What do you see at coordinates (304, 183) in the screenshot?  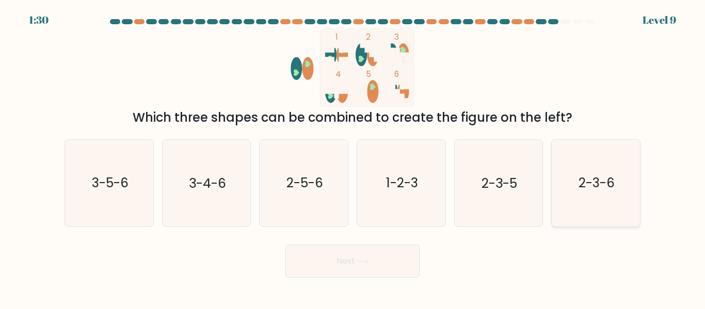 I see `text: 2-5-6` at bounding box center [304, 183].